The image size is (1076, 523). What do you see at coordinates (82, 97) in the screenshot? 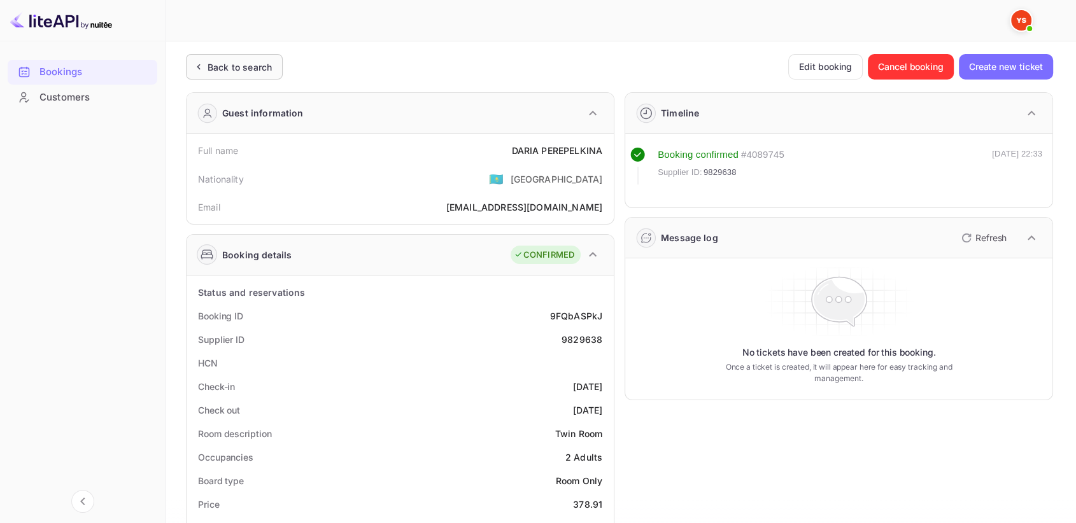
I see `a: Customers` at bounding box center [82, 97].